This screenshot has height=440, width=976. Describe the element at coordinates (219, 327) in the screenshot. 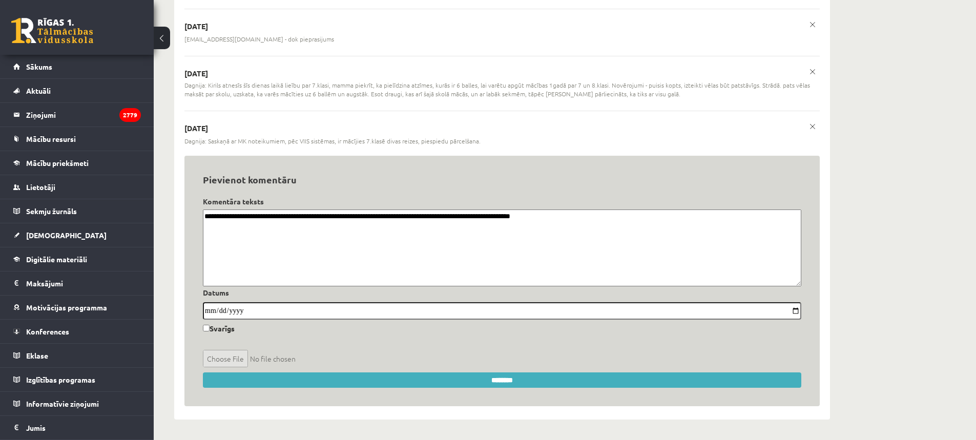

I see `label: Svarīgs` at that location.